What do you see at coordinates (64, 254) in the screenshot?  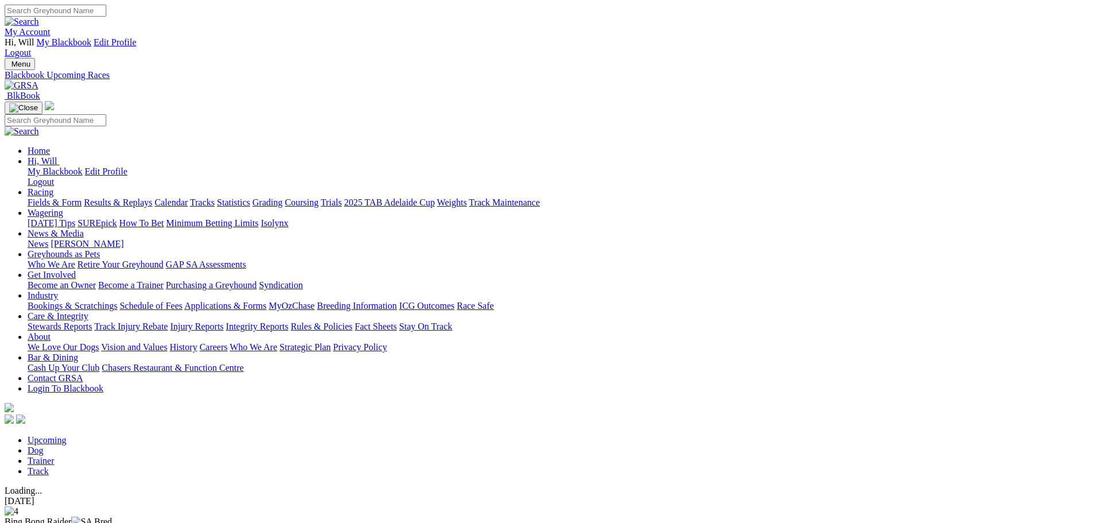 I see `a: Greyhounds as Pets` at bounding box center [64, 254].